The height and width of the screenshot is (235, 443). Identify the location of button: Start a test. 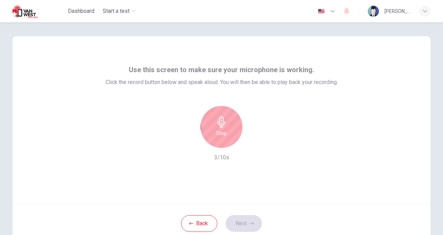
(119, 11).